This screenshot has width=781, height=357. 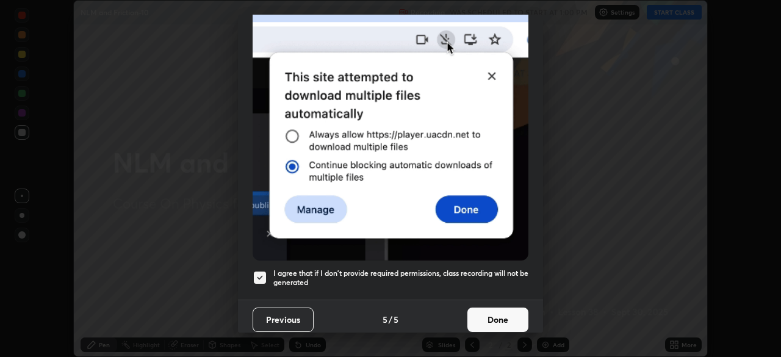 What do you see at coordinates (283, 320) in the screenshot?
I see `button: Previous` at bounding box center [283, 320].